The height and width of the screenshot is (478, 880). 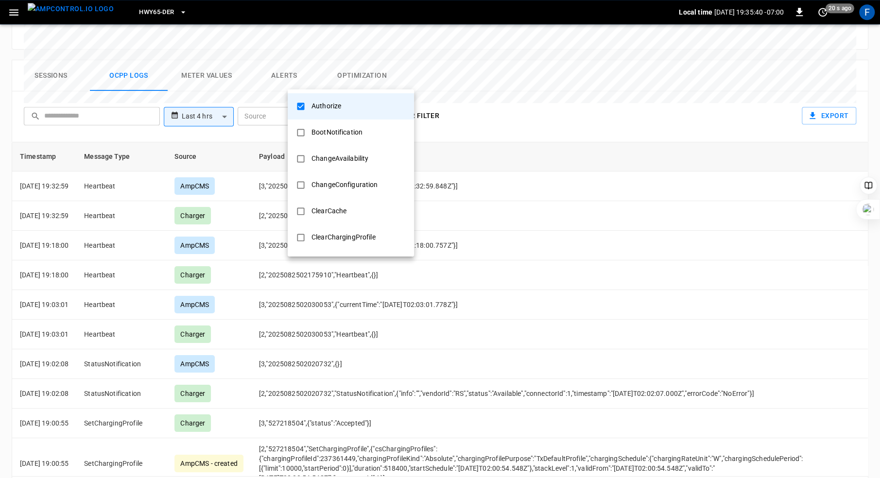 What do you see at coordinates (326, 106) in the screenshot?
I see `div: Authorize` at bounding box center [326, 106].